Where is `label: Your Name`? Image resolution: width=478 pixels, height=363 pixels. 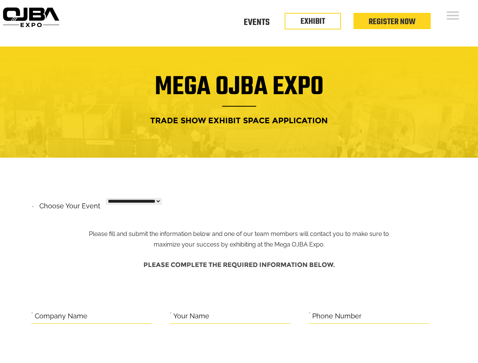
label: Your Name is located at coordinates (191, 316).